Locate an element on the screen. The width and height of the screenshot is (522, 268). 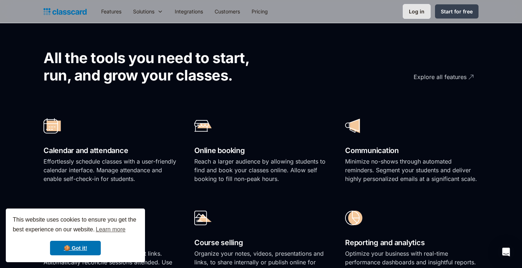
a: home is located at coordinates (65, 12).